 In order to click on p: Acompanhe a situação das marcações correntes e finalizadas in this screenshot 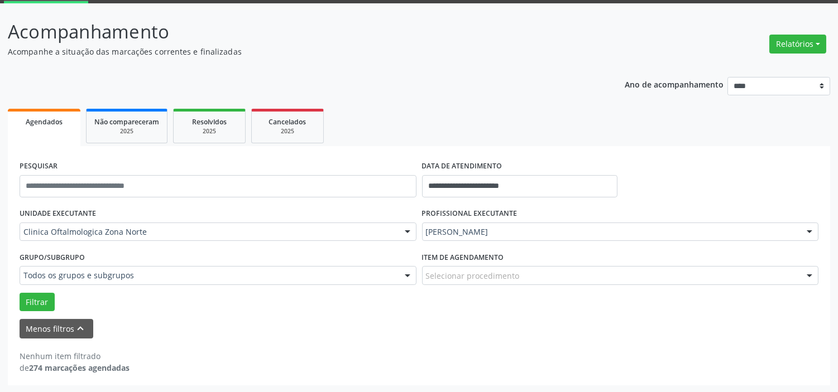, I will do `click(295, 51)`.